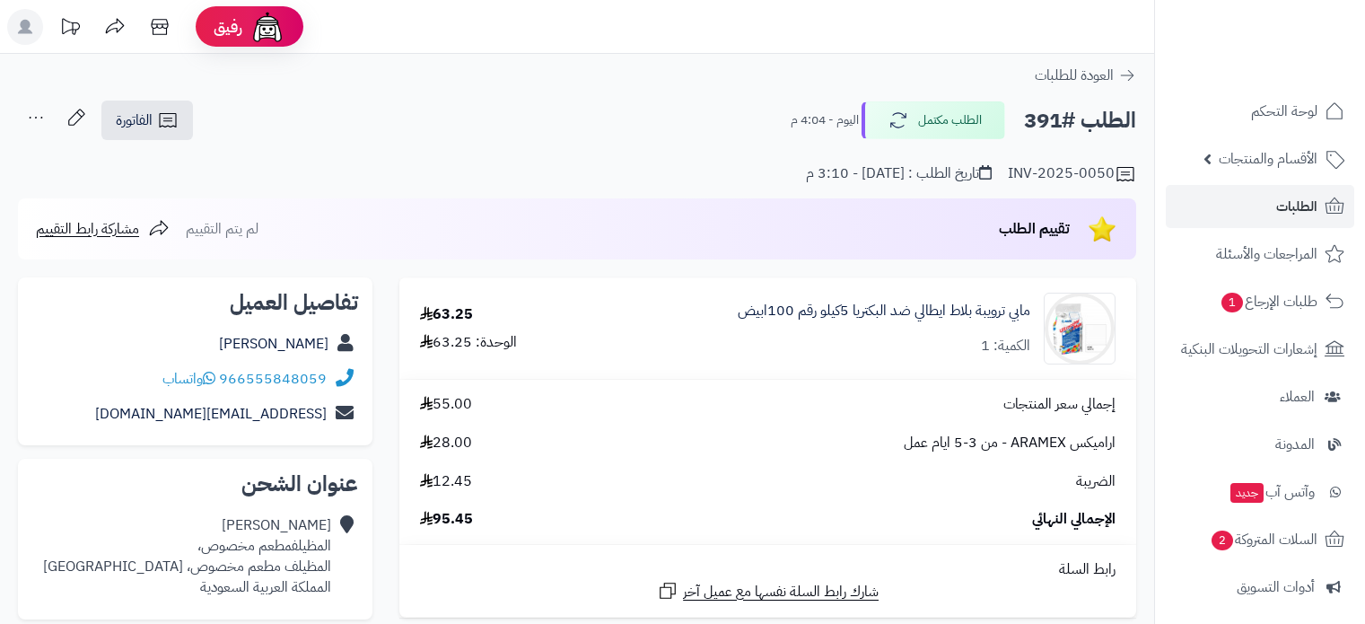 The width and height of the screenshot is (1365, 624). I want to click on span: العودة للطلبات, so click(1075, 75).